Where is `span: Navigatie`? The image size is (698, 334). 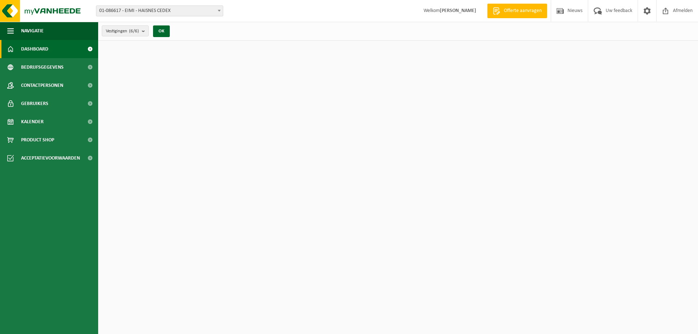
span: Navigatie is located at coordinates (32, 31).